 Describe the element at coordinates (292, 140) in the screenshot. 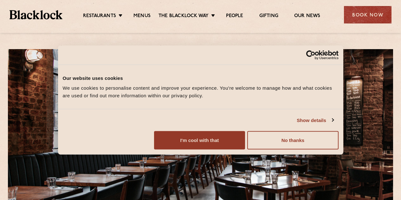

I see `button: No thanks` at that location.